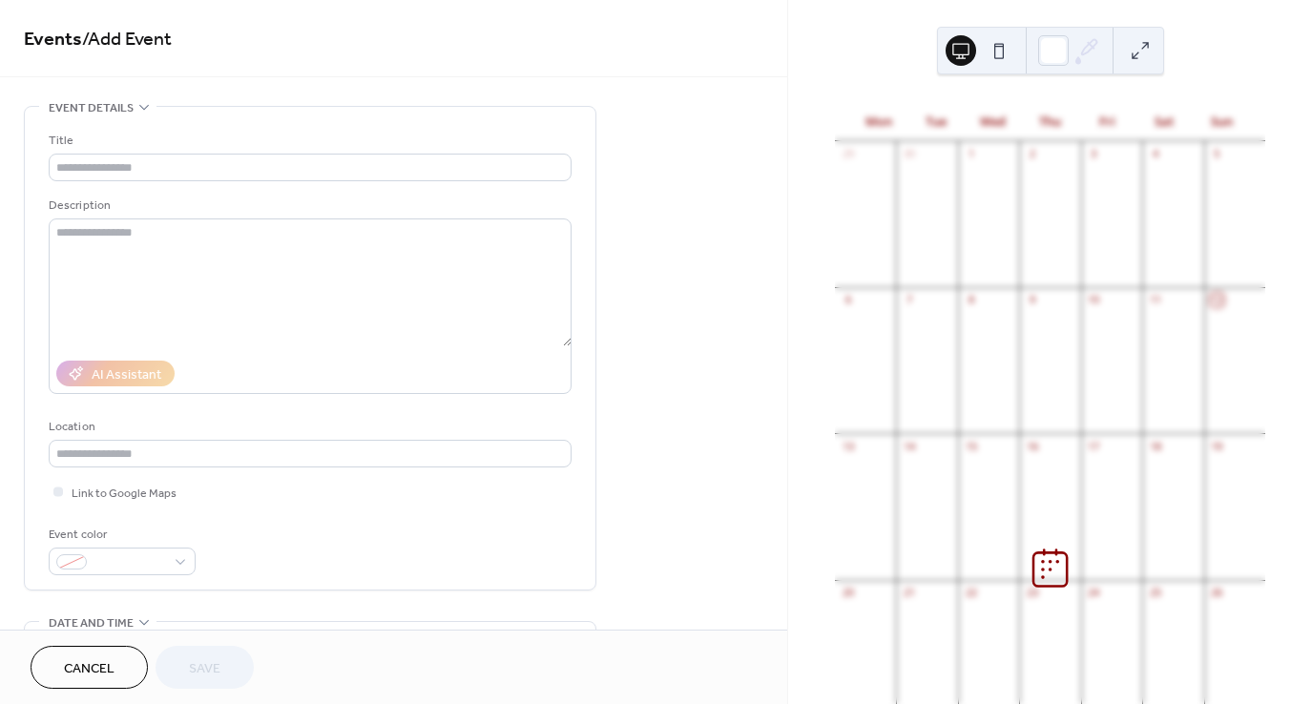 Image resolution: width=1312 pixels, height=704 pixels. What do you see at coordinates (124, 493) in the screenshot?
I see `span: Link to Google Maps` at bounding box center [124, 493].